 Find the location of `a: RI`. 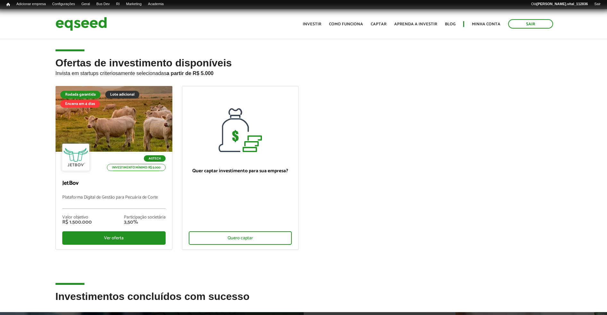

a: RI is located at coordinates (118, 4).